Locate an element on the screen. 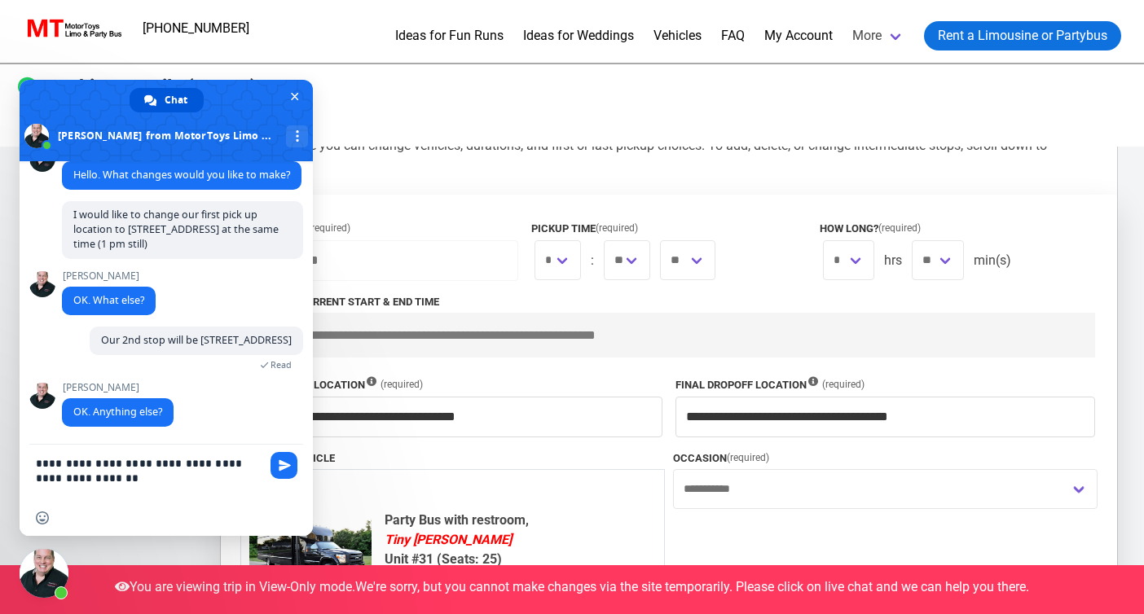 Image resolution: width=1144 pixels, height=614 pixels. div: We are sorry, you can no longer make changes in Occasion, as it is too close to the date and time... is located at coordinates (885, 489).